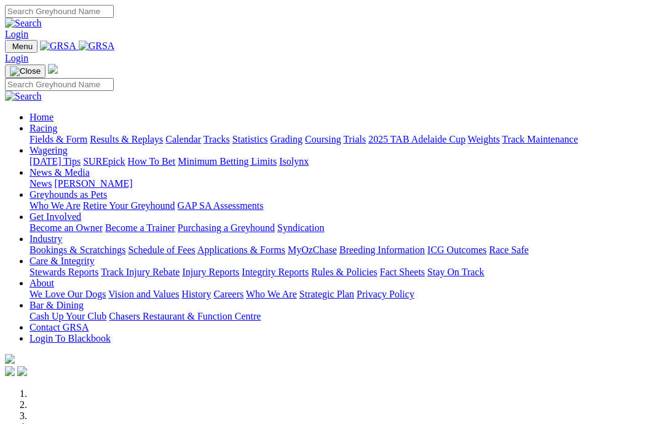  I want to click on a: Racing, so click(43, 128).